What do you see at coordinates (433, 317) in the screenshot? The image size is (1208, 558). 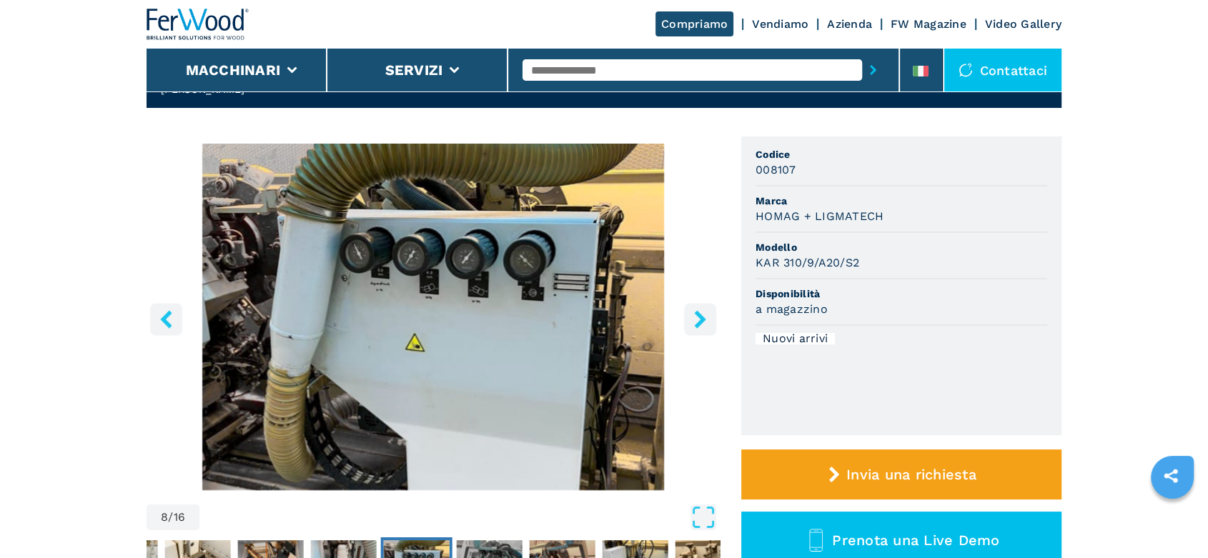 I see `img: Bordatrice Singola HOMAG + LIGMATECH KAR 310/9/A20/S2` at bounding box center [433, 317].